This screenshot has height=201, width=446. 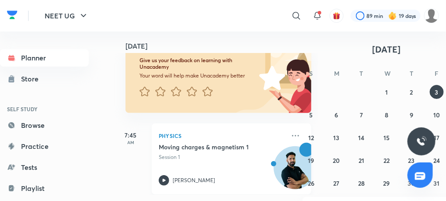 I want to click on abbr: October 15, 2025, so click(x=386, y=137).